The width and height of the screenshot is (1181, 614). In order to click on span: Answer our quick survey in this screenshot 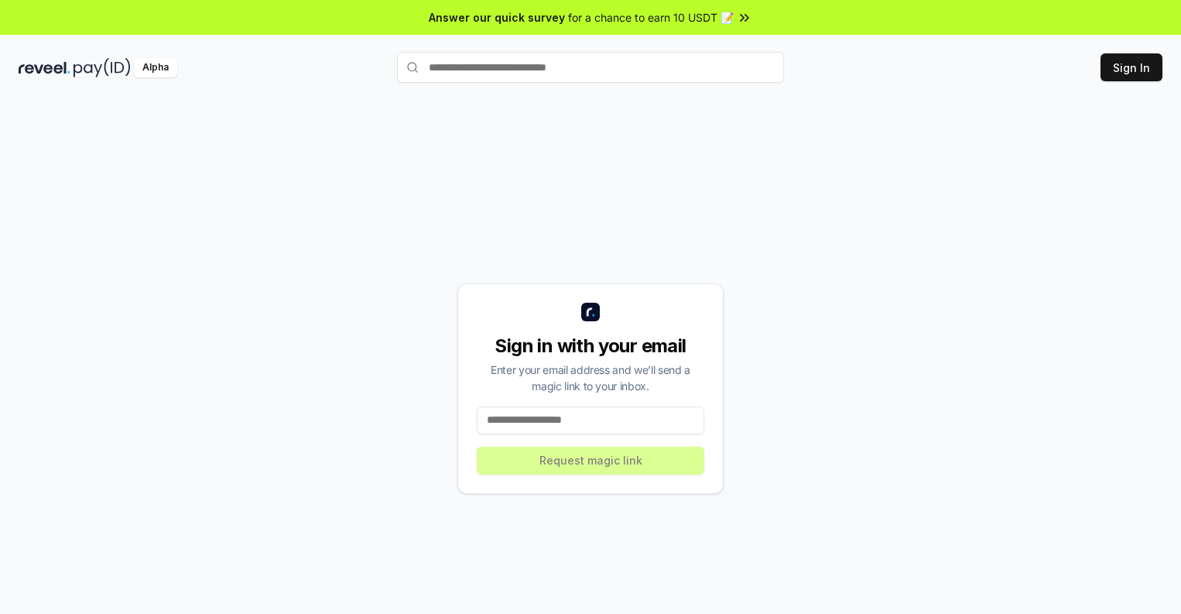, I will do `click(497, 17)`.